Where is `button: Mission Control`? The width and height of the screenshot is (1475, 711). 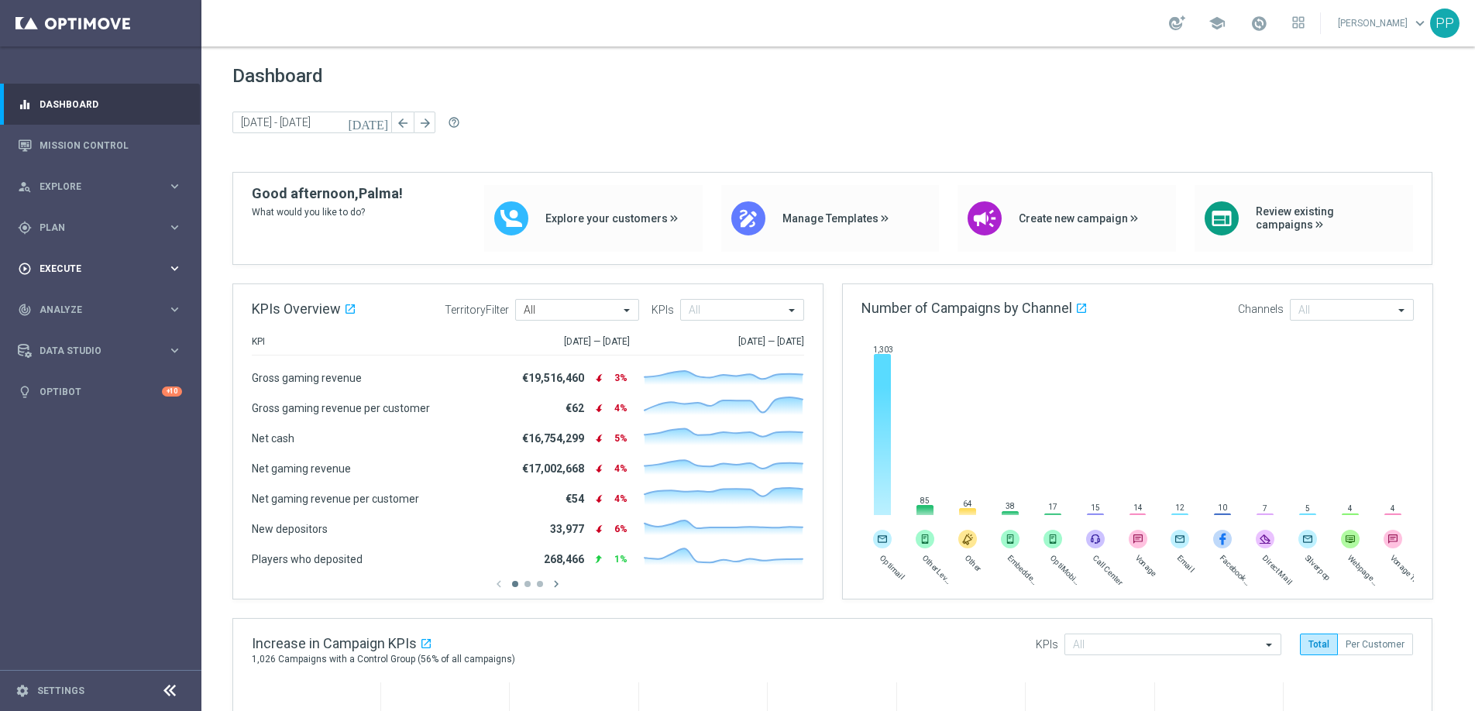 button: Mission Control is located at coordinates (100, 146).